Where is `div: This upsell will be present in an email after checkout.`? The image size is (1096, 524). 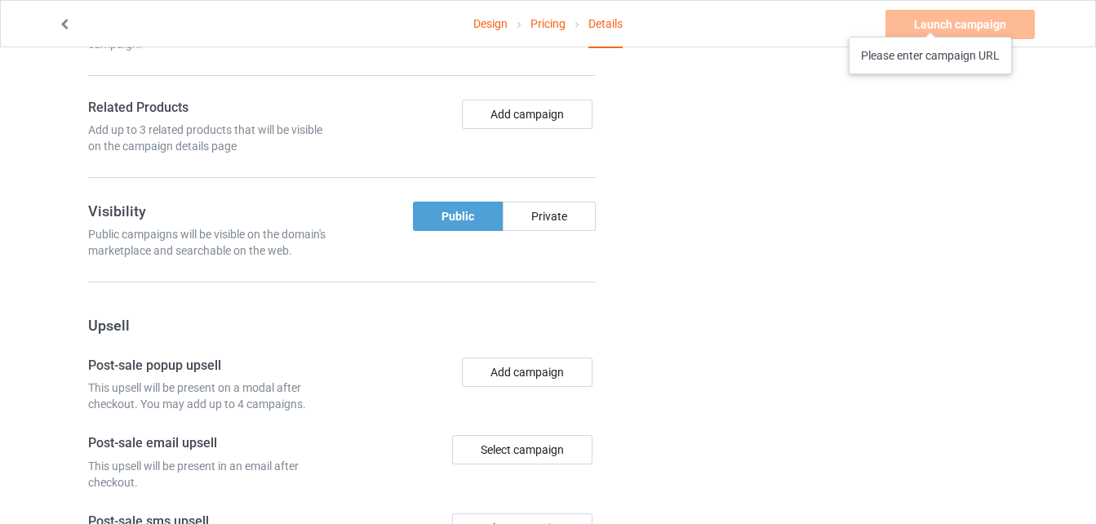
div: This upsell will be present in an email after checkout. is located at coordinates (212, 474).